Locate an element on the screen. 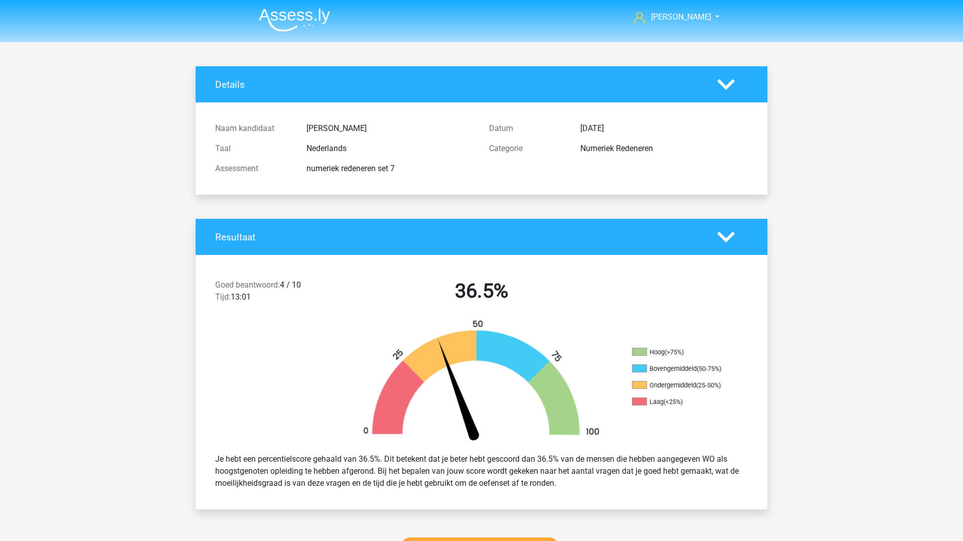  span: Goed beantwoord: is located at coordinates (247, 284).